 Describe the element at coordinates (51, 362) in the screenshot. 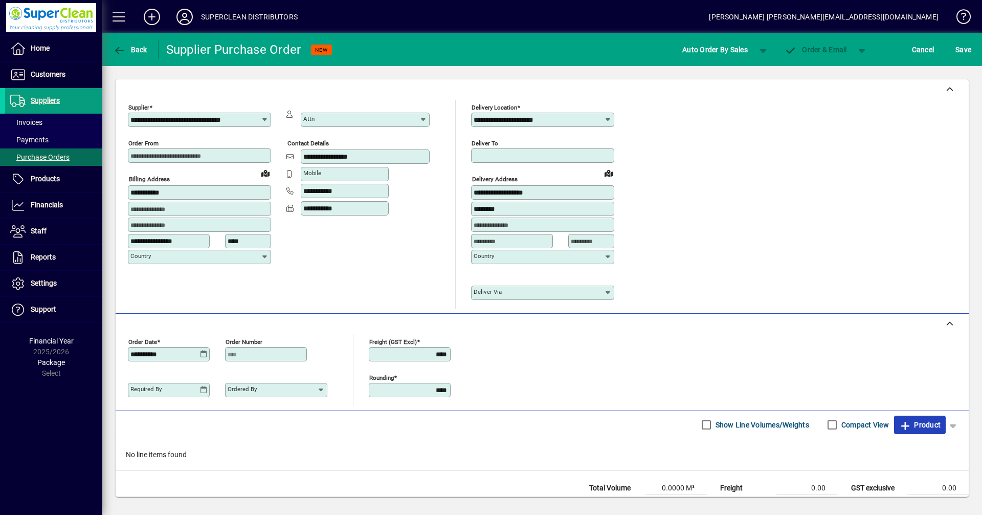

I see `span: Package` at that location.